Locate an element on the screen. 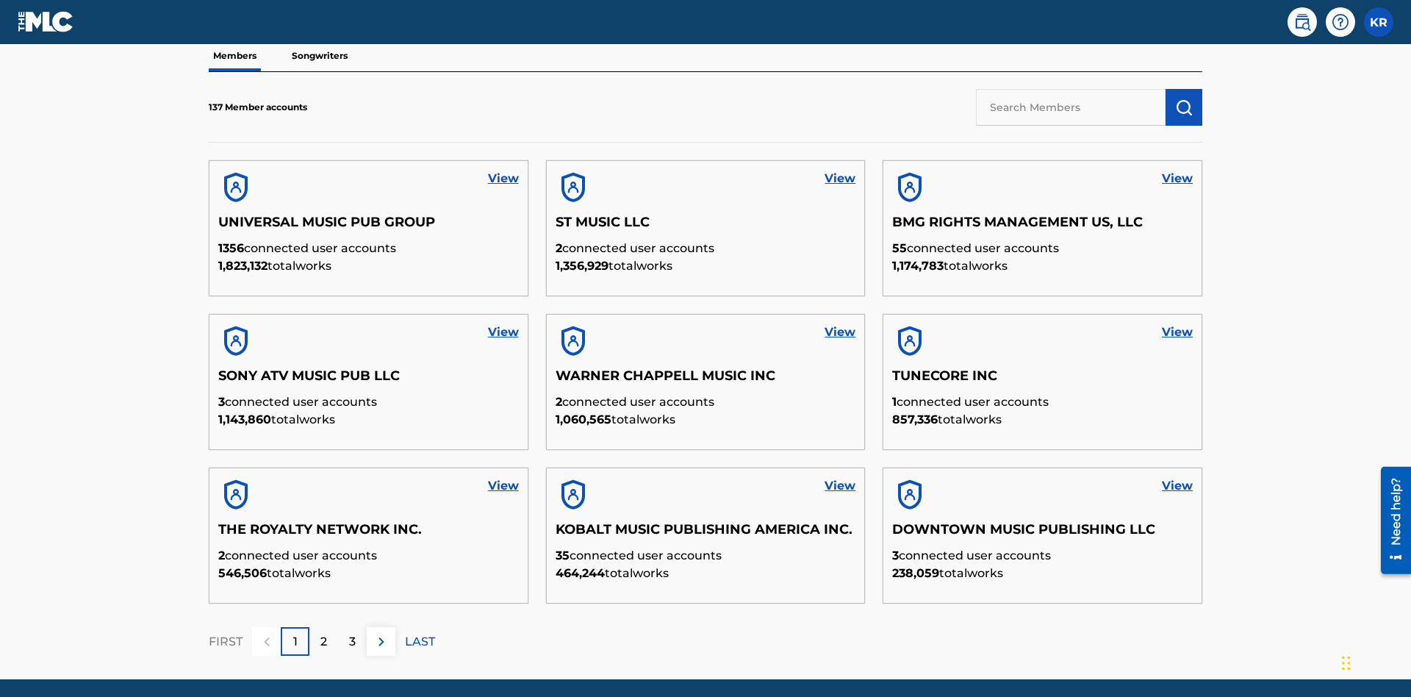  span: 857,336 is located at coordinates (915, 419).